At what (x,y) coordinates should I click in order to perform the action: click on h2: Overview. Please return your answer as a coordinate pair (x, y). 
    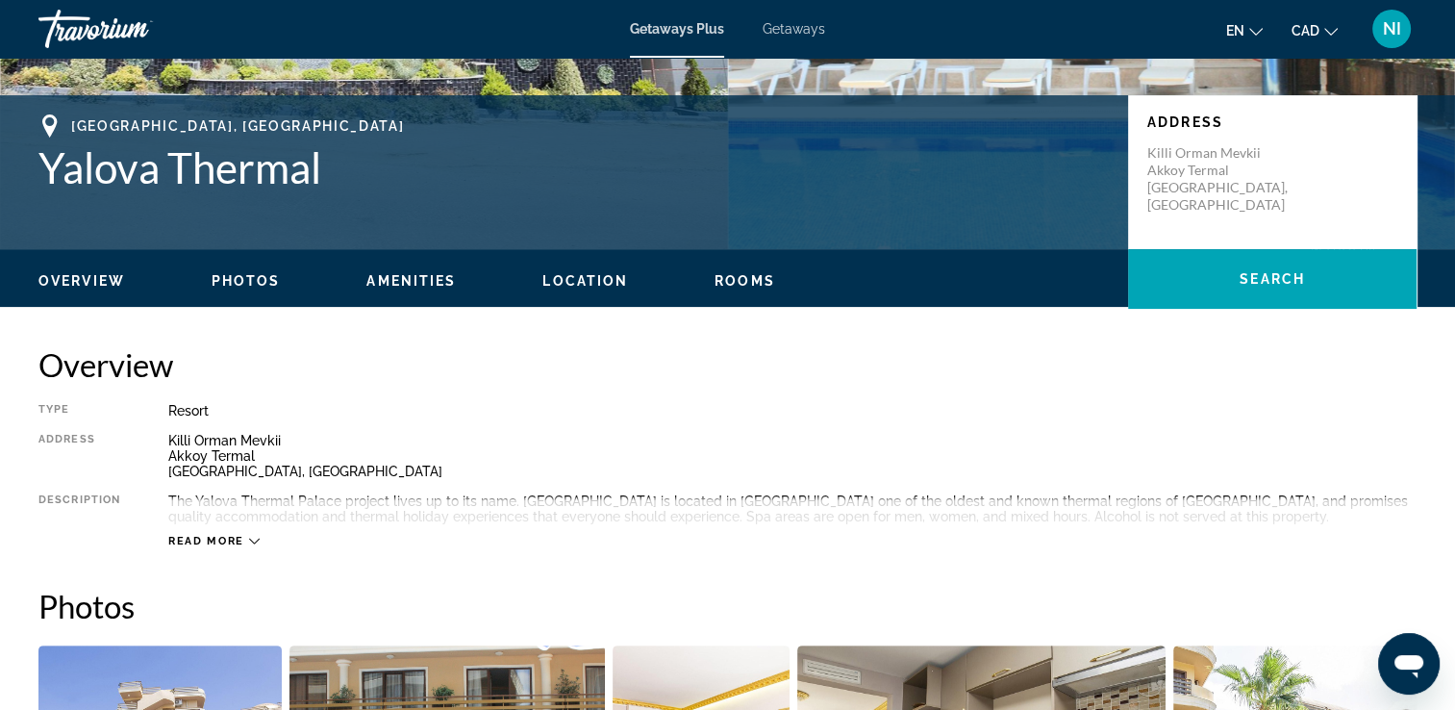
    Looking at the image, I should click on (727, 364).